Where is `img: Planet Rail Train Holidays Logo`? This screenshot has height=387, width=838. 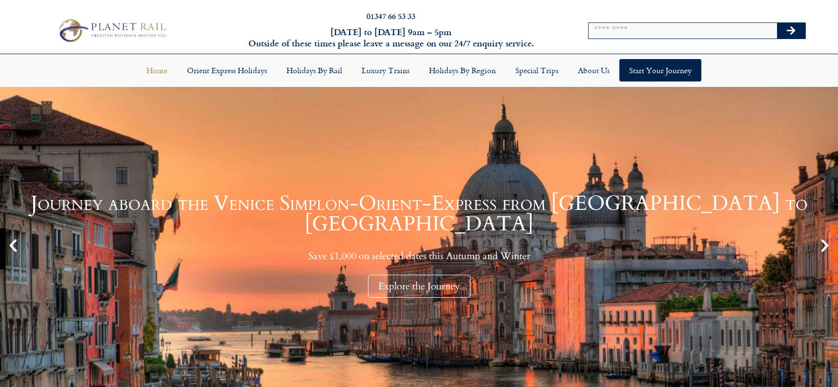
img: Planet Rail Train Holidays Logo is located at coordinates (112, 31).